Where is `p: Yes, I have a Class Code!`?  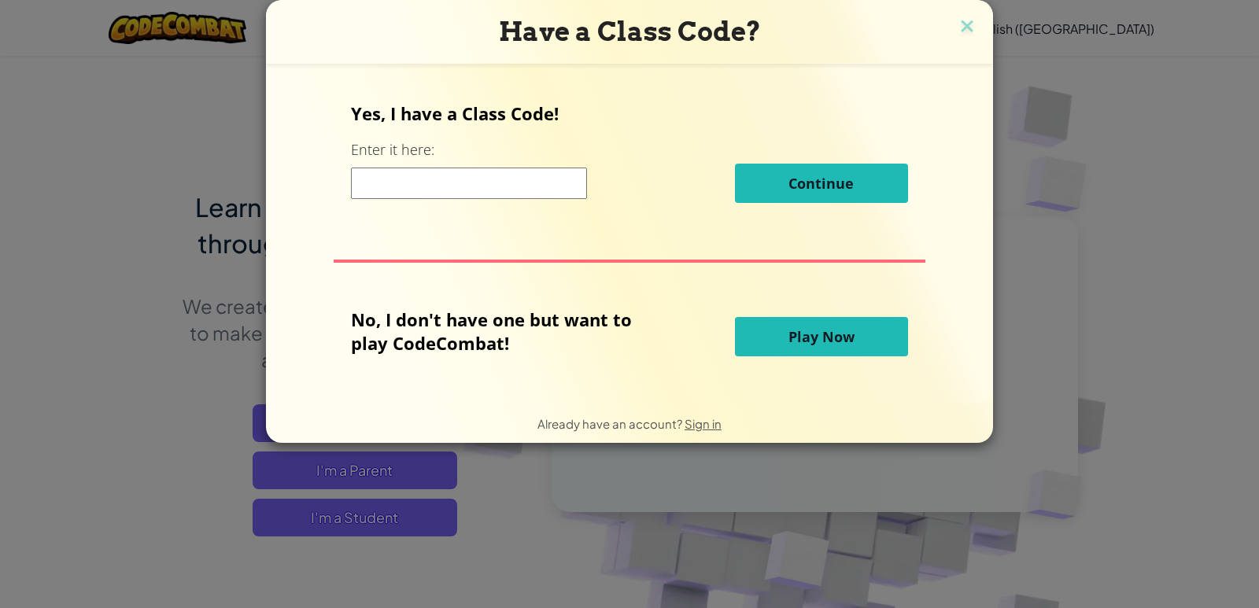 p: Yes, I have a Class Code! is located at coordinates (629, 113).